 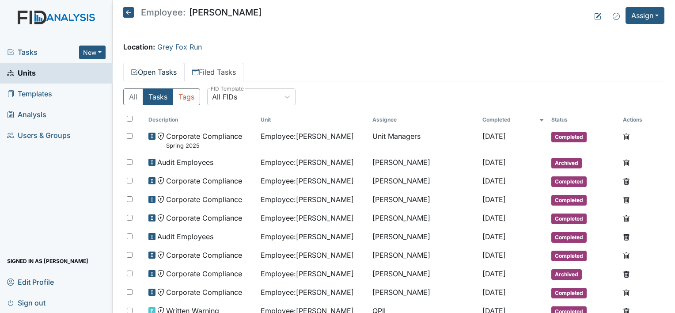 What do you see at coordinates (214, 72) in the screenshot?
I see `a: Filed Tasks` at bounding box center [214, 72].